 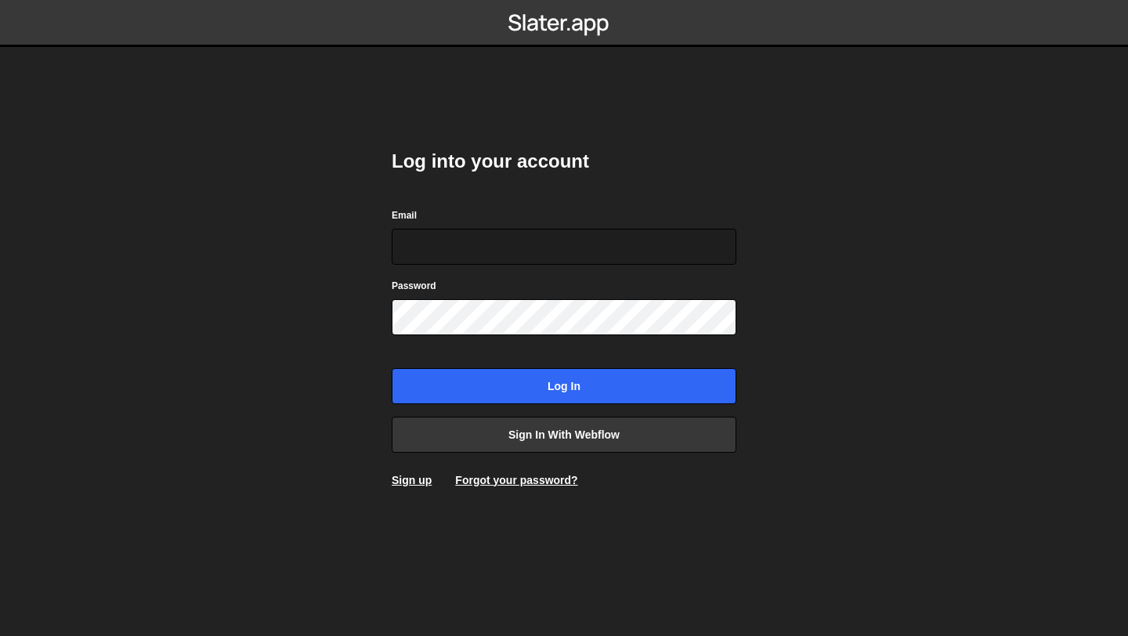 What do you see at coordinates (411, 480) in the screenshot?
I see `a: Sign up` at bounding box center [411, 480].